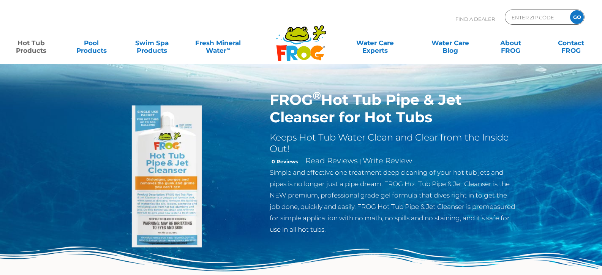  Describe the element at coordinates (450, 43) in the screenshot. I see `a: Water CareBlog` at that location.